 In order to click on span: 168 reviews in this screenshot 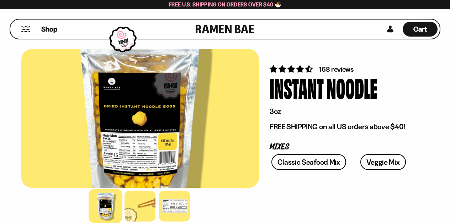, I will do `click(336, 69)`.